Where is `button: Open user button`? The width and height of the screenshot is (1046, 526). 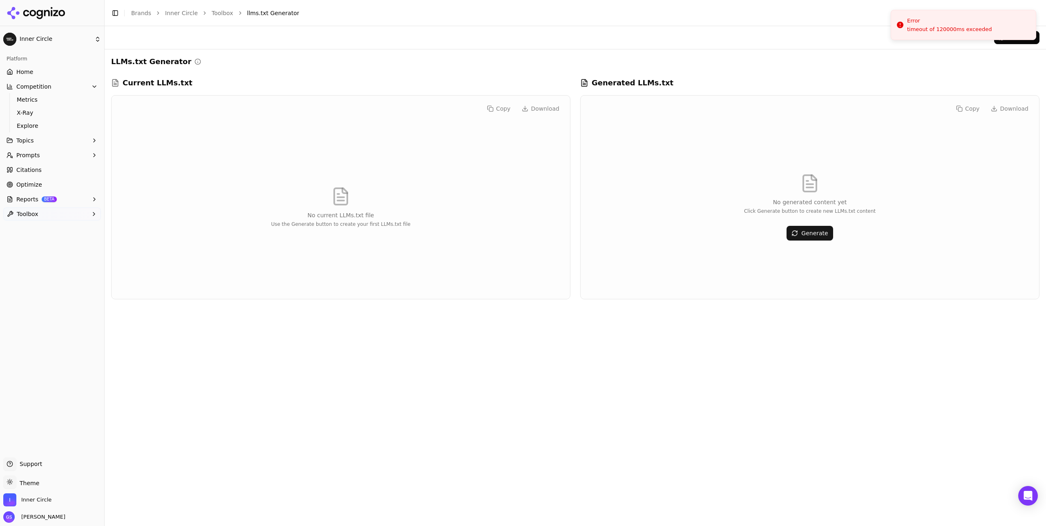
button: Open user button is located at coordinates (34, 517).